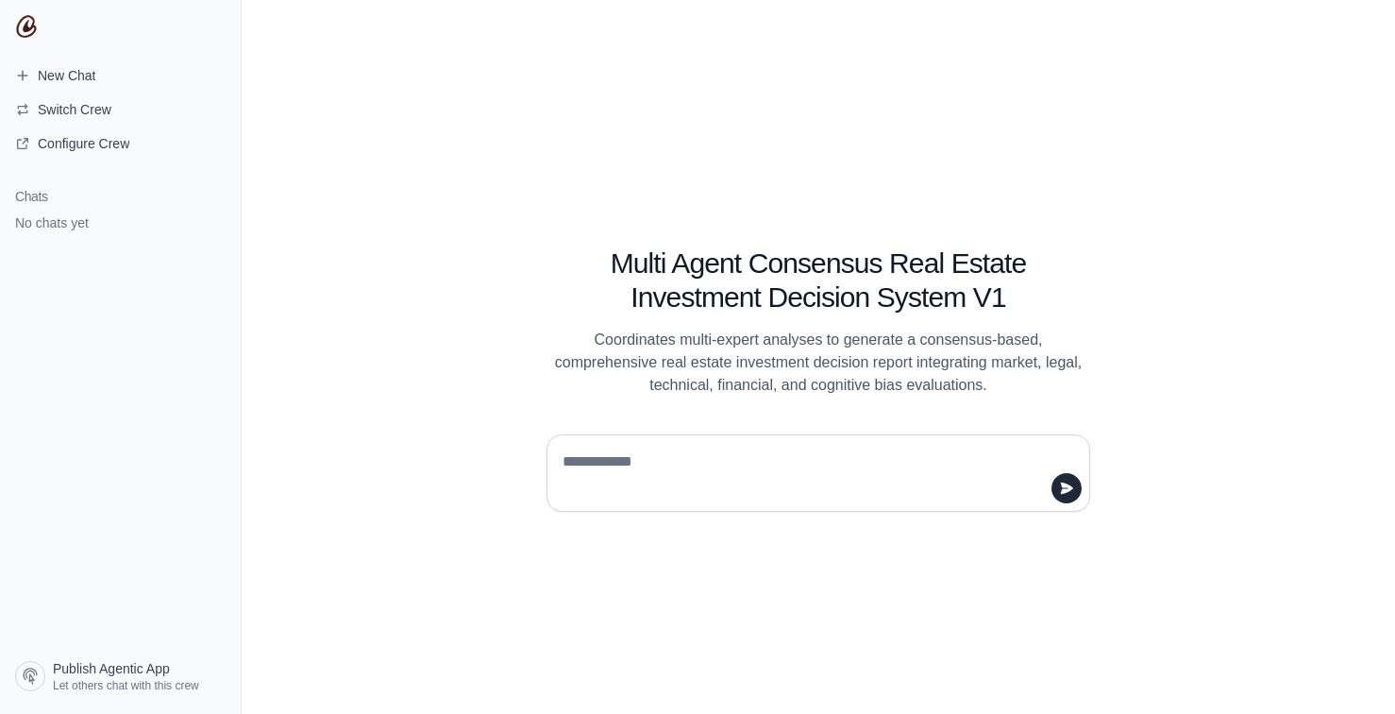 Image resolution: width=1395 pixels, height=714 pixels. I want to click on a: Configure Crew, so click(120, 143).